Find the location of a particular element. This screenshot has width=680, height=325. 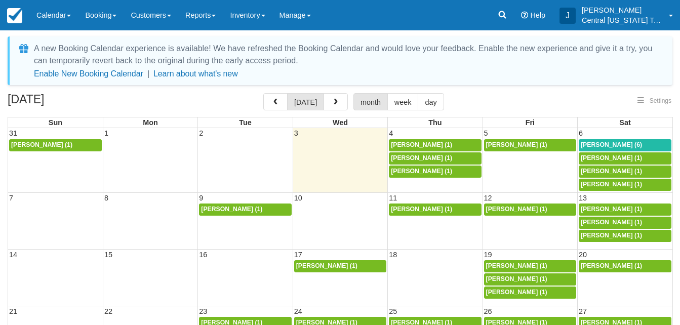

span: 10 is located at coordinates (298, 198).